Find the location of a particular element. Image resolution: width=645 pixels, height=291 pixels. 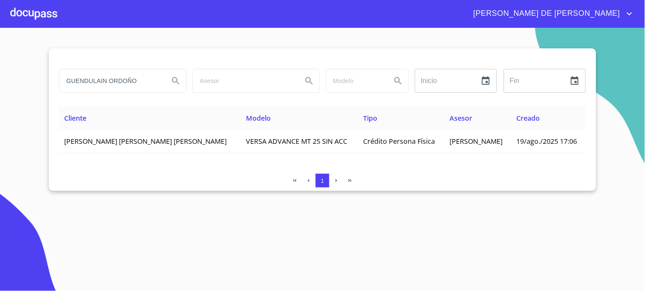

span: 1 is located at coordinates (322, 180).